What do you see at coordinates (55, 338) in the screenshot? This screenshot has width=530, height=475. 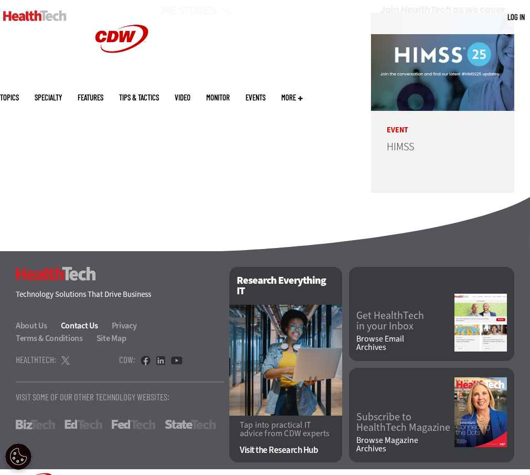 I see `a: Terms & Conditions` at bounding box center [55, 338].